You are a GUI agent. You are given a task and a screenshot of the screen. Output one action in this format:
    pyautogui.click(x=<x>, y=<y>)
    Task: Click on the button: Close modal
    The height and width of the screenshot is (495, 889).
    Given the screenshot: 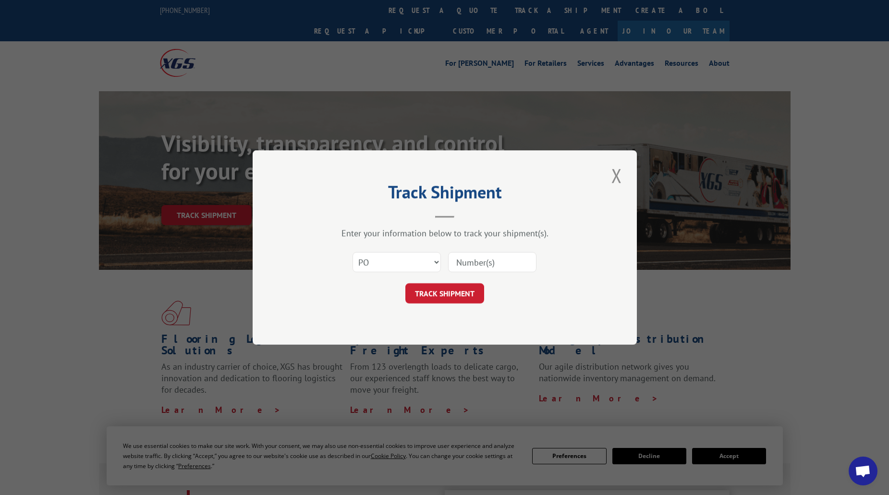 What is the action you would take?
    pyautogui.click(x=617, y=175)
    